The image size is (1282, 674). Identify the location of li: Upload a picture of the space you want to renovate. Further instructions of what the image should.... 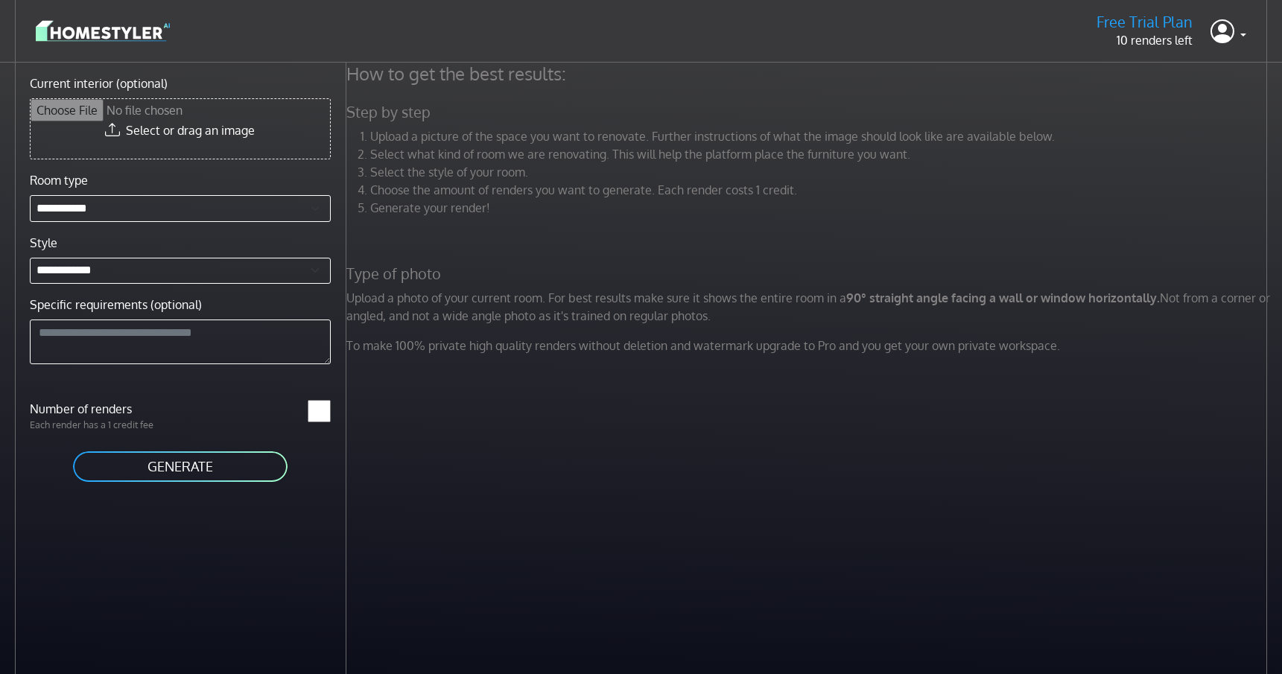
(820, 136).